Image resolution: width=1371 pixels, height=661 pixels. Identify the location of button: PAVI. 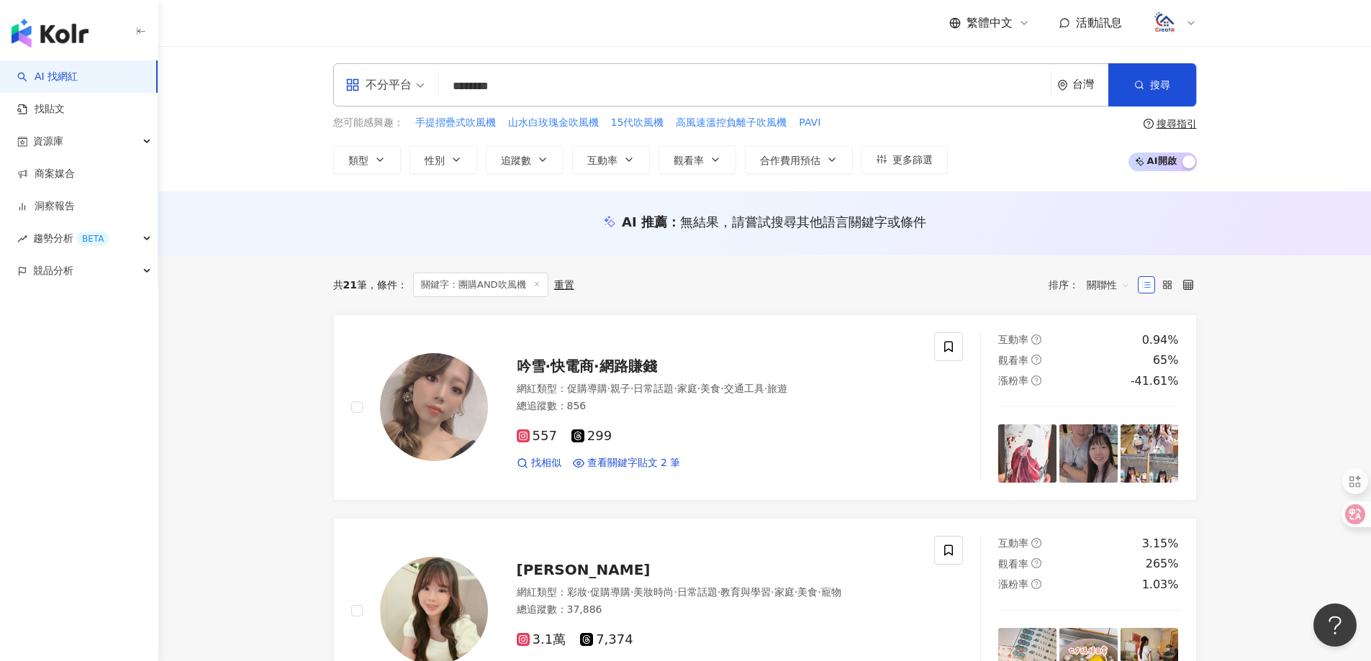
(809, 123).